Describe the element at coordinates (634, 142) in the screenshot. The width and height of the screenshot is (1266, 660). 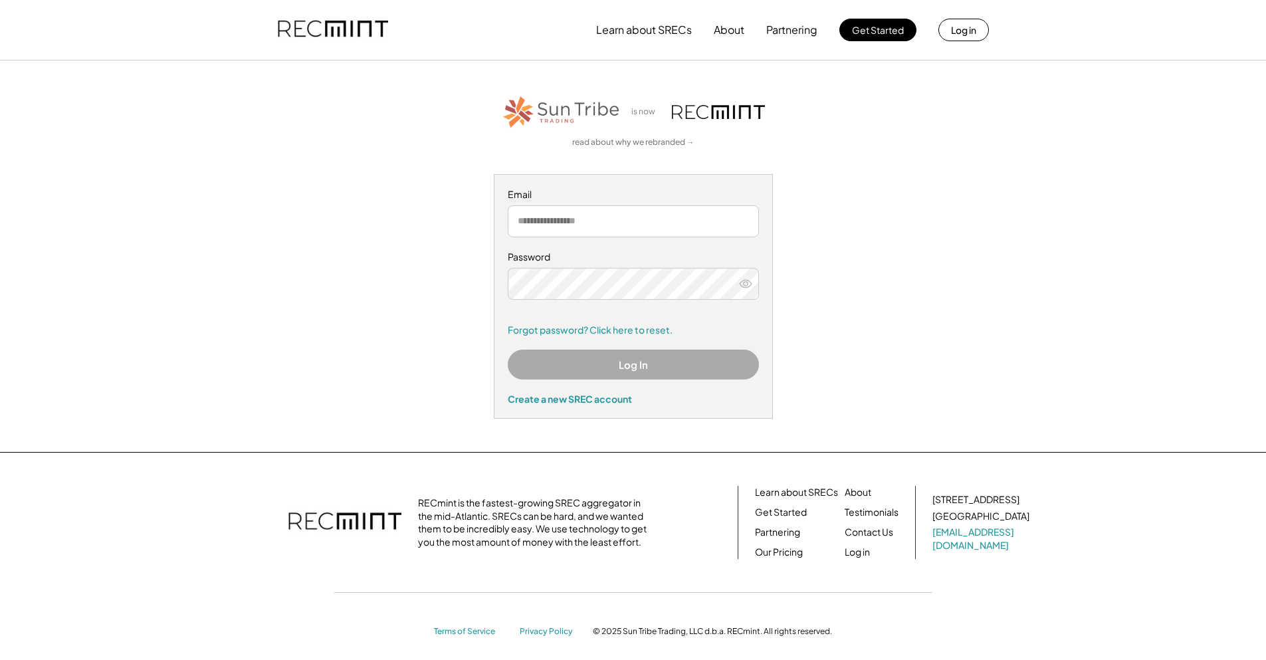
I see `a: read about why we rebranded →` at that location.